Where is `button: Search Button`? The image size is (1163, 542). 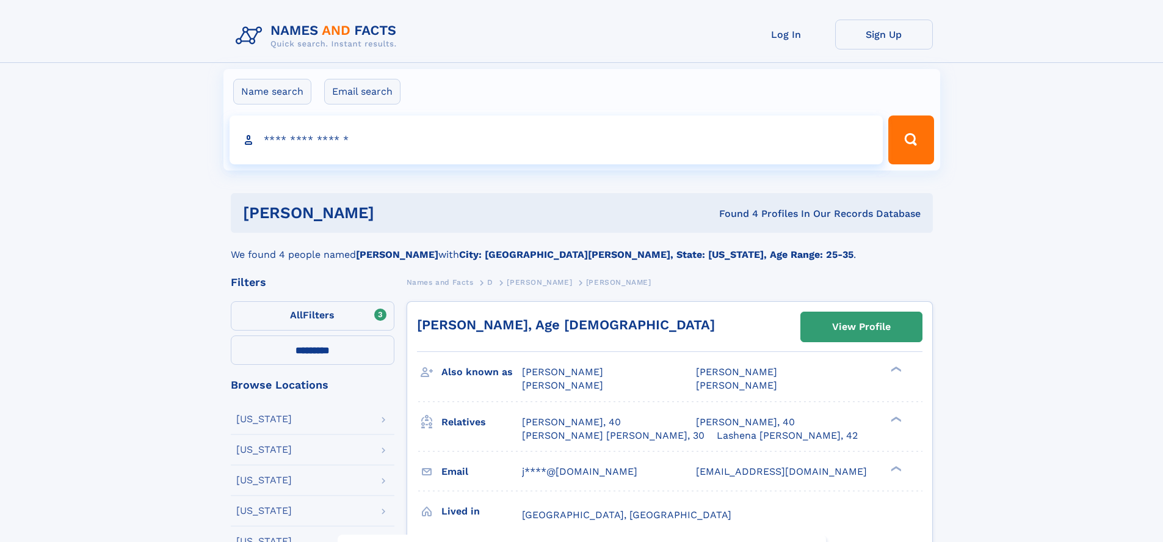
button: Search Button is located at coordinates (911, 140).